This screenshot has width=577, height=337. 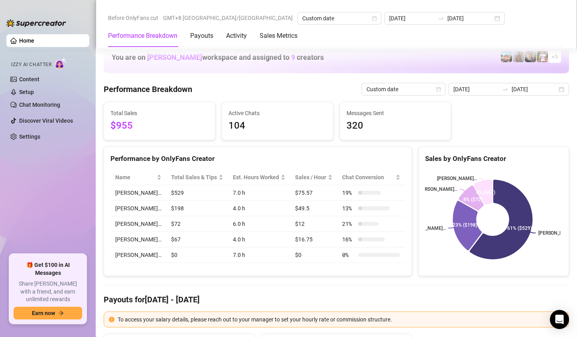 I want to click on div: Performance Breakdown, so click(x=143, y=36).